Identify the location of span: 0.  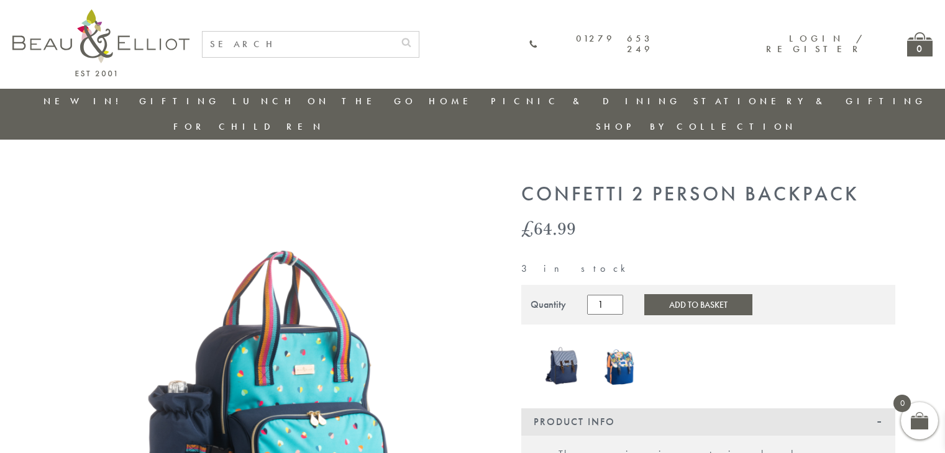
(902, 404).